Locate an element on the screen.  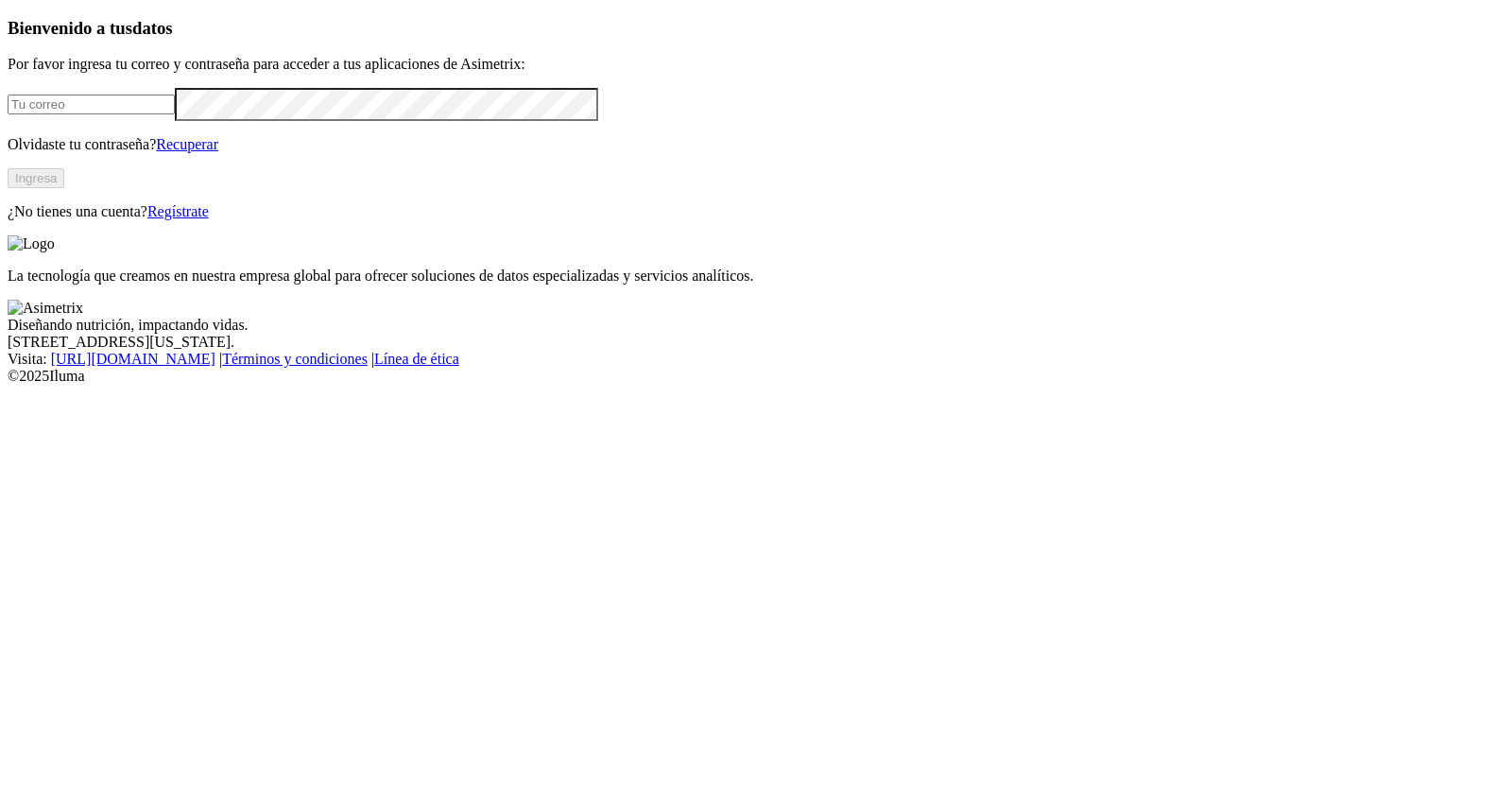
a: Regístrate is located at coordinates (178, 211).